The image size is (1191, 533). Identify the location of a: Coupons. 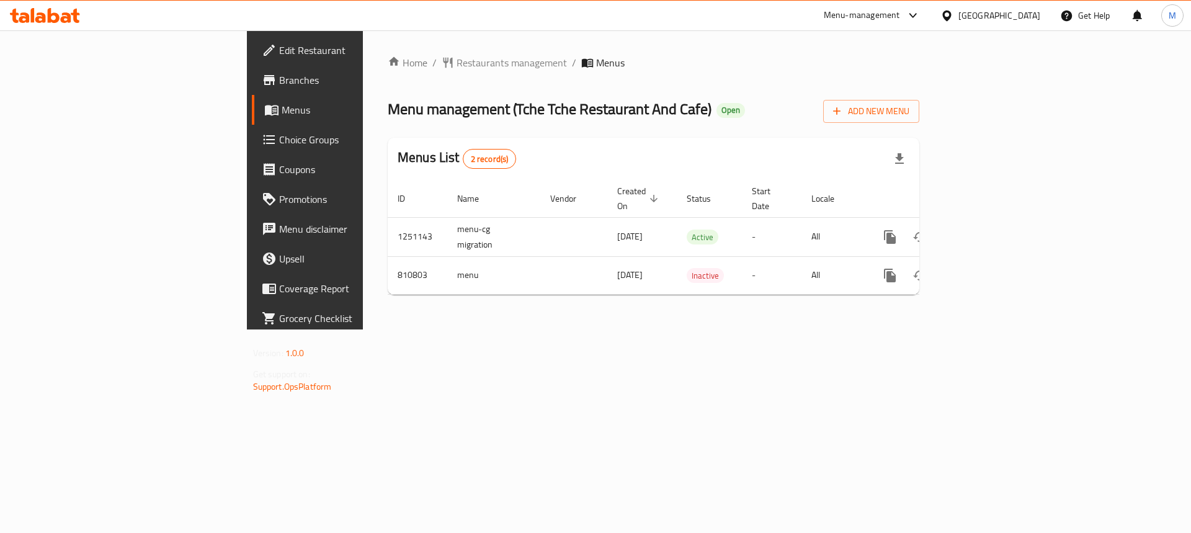
(349, 169).